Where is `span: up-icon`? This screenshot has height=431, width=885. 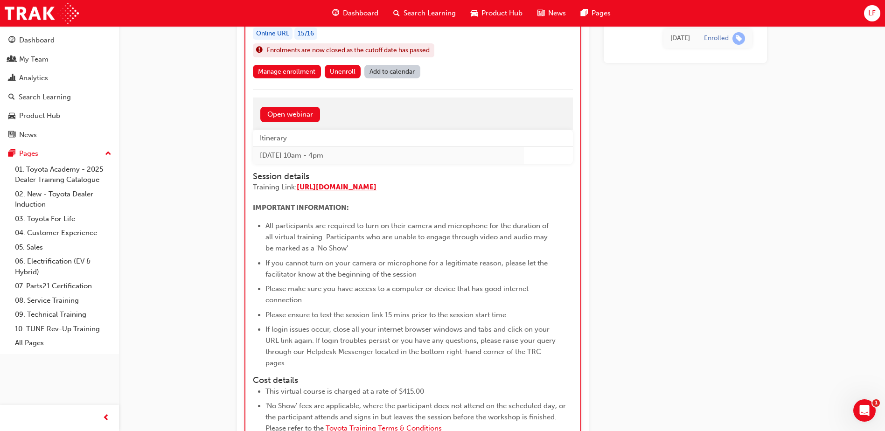 span: up-icon is located at coordinates (108, 154).